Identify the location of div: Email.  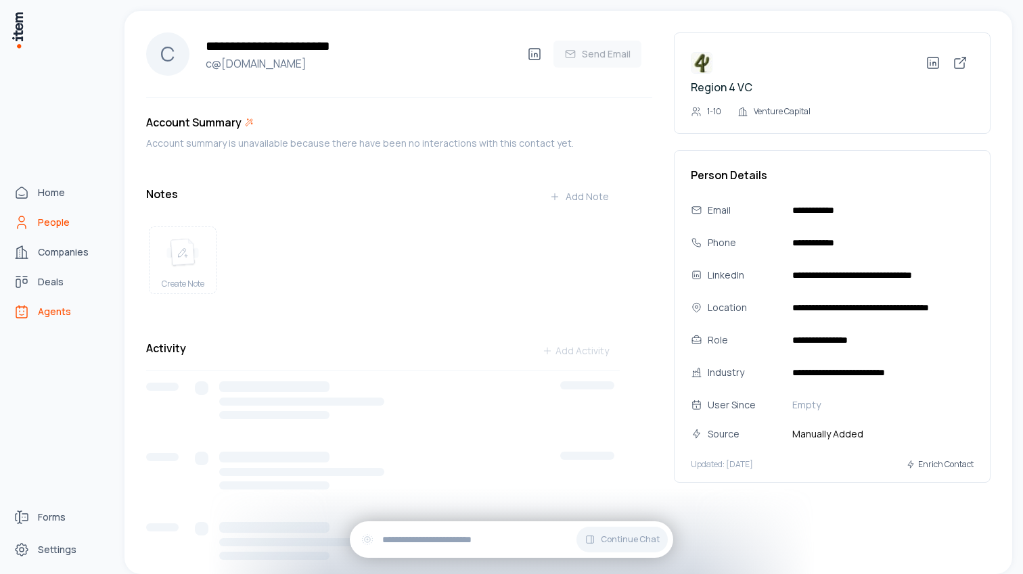
(744, 210).